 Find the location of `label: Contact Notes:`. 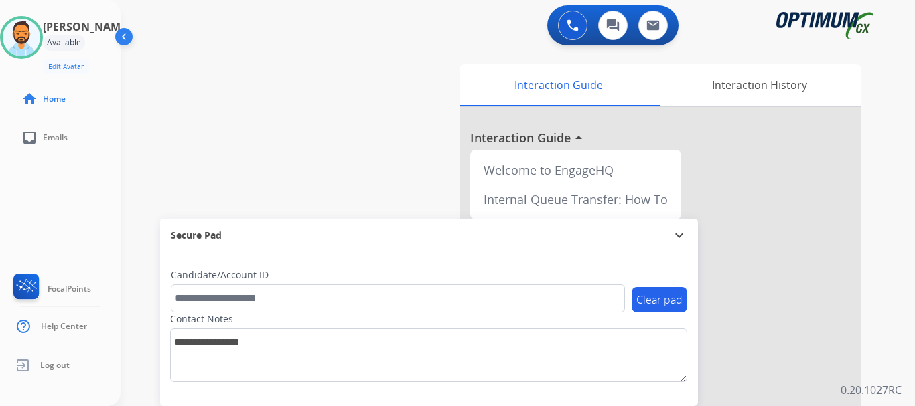

label: Contact Notes: is located at coordinates (203, 319).